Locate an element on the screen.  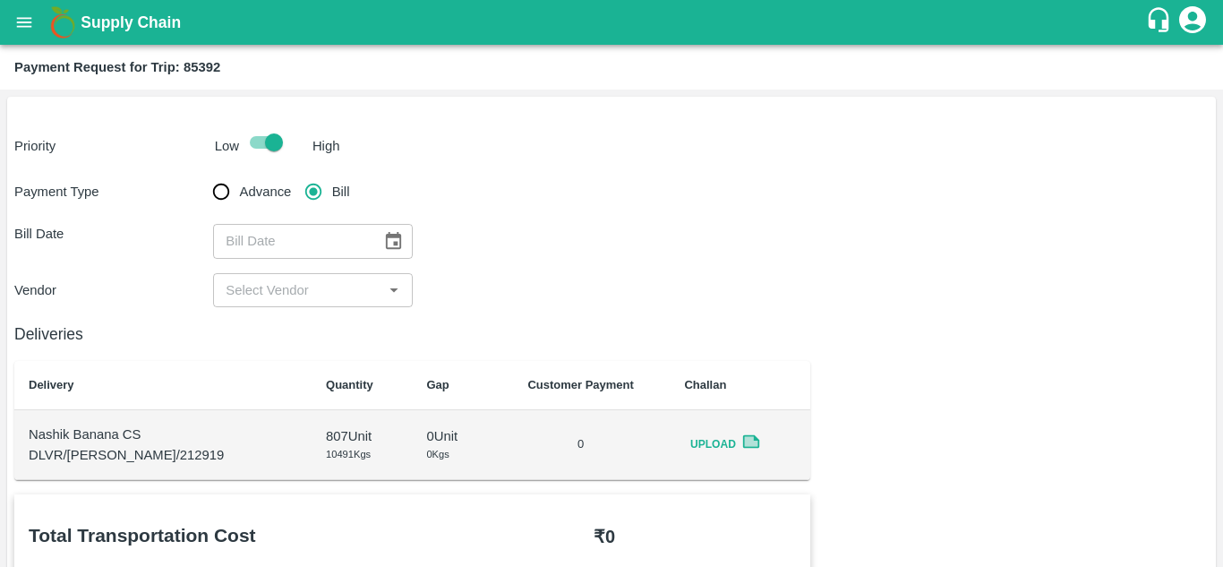
b: Payment Request for Trip: 85392 is located at coordinates (117, 67).